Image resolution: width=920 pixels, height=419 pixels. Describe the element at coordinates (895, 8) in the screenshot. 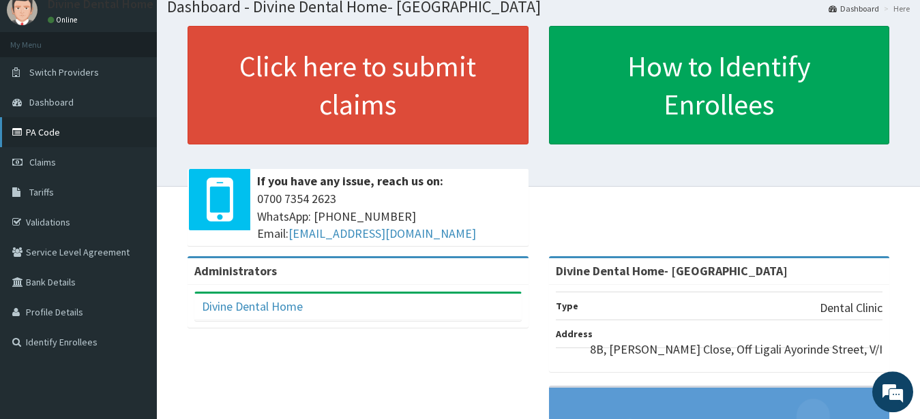

I see `li: Here` at that location.